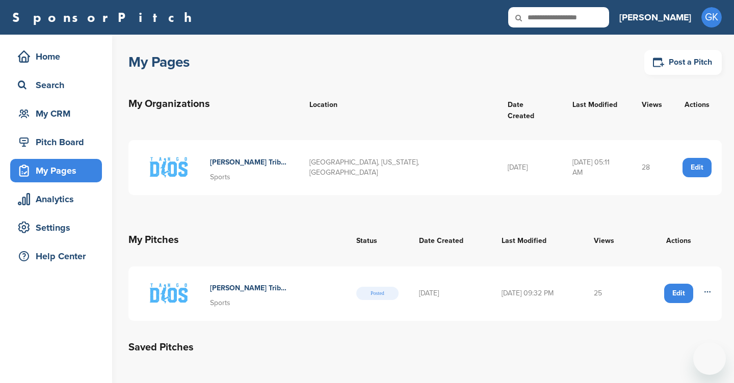 The image size is (734, 383). Describe the element at coordinates (683, 62) in the screenshot. I see `a: Post a Pitch` at that location.